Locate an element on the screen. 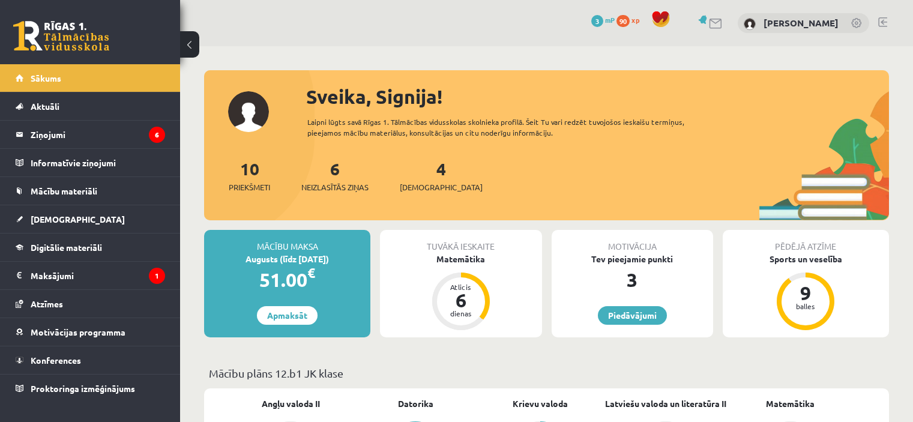  div: 9 is located at coordinates (806, 293).